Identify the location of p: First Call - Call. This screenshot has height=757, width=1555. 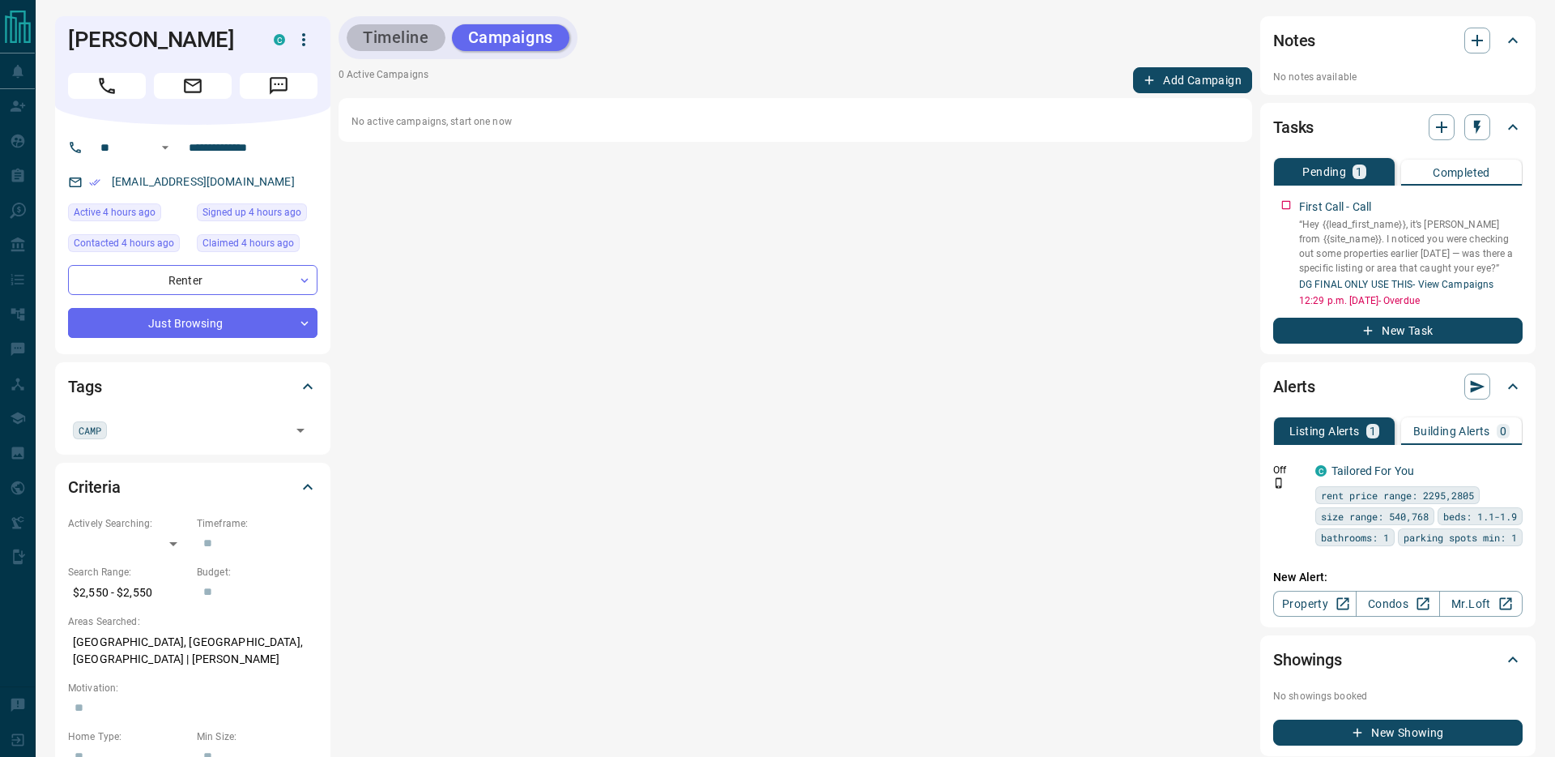
(1335, 207).